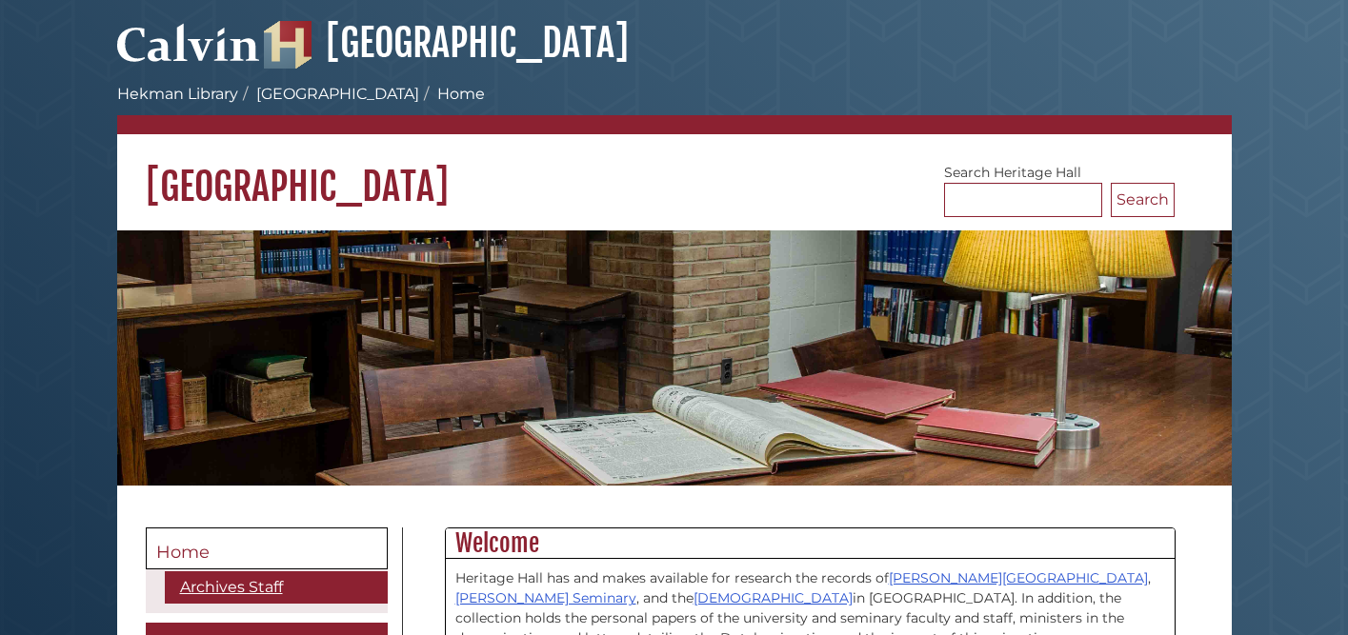 This screenshot has height=635, width=1348. What do you see at coordinates (267, 549) in the screenshot?
I see `a: Home` at bounding box center [267, 549].